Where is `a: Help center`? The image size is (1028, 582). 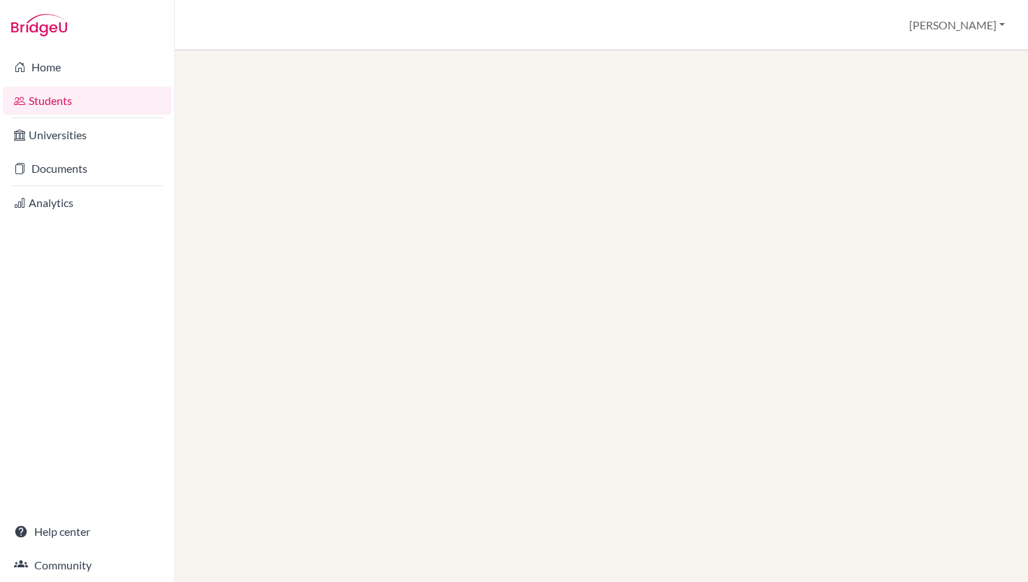 a: Help center is located at coordinates (87, 532).